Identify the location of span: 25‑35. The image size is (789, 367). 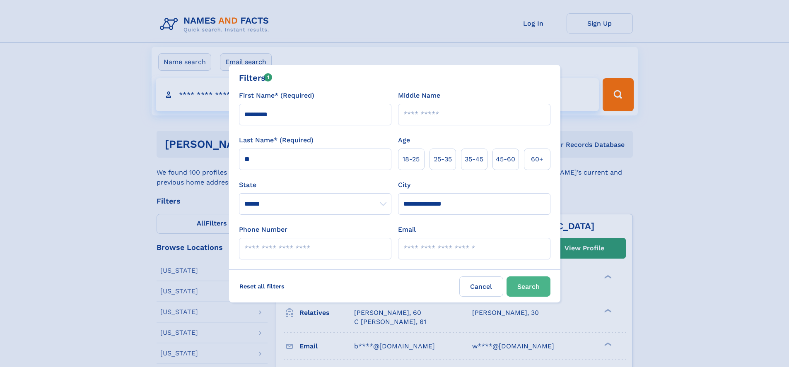
(443, 159).